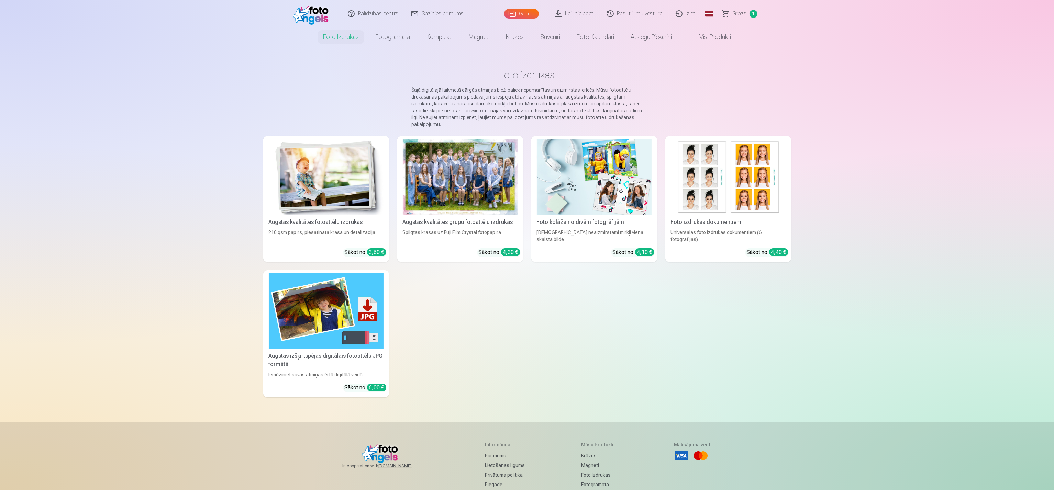 The height and width of the screenshot is (490, 1054). What do you see at coordinates (521, 14) in the screenshot?
I see `a: Galerija` at bounding box center [521, 14].